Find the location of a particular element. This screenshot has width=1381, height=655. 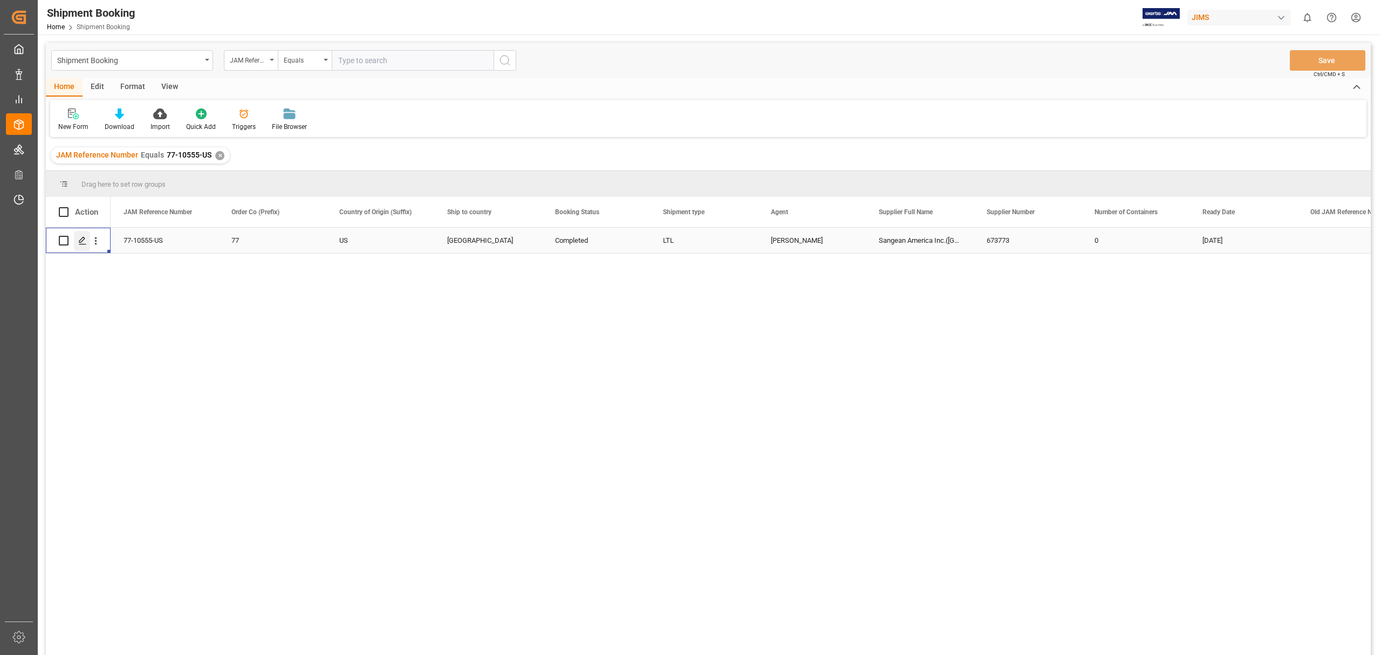

div: JAM Reference Number is located at coordinates (248, 59).